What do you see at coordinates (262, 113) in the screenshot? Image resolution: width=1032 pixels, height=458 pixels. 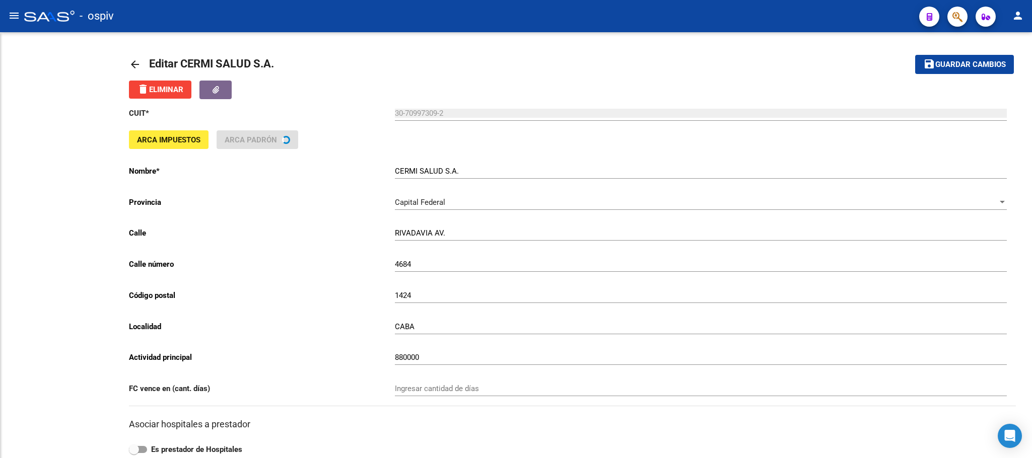 I see `p: CUIT` at bounding box center [262, 113].